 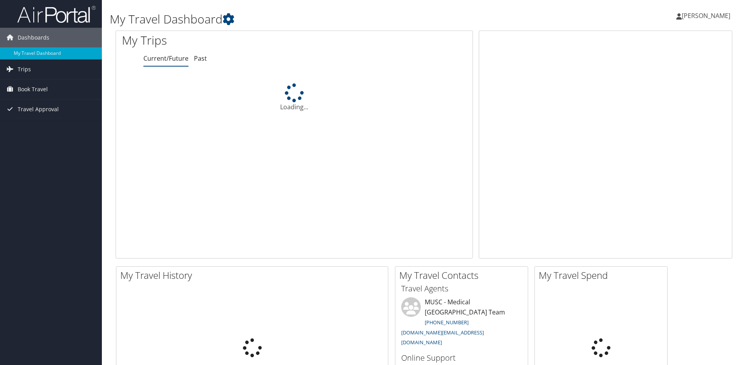 I want to click on a: Current/Future, so click(x=166, y=58).